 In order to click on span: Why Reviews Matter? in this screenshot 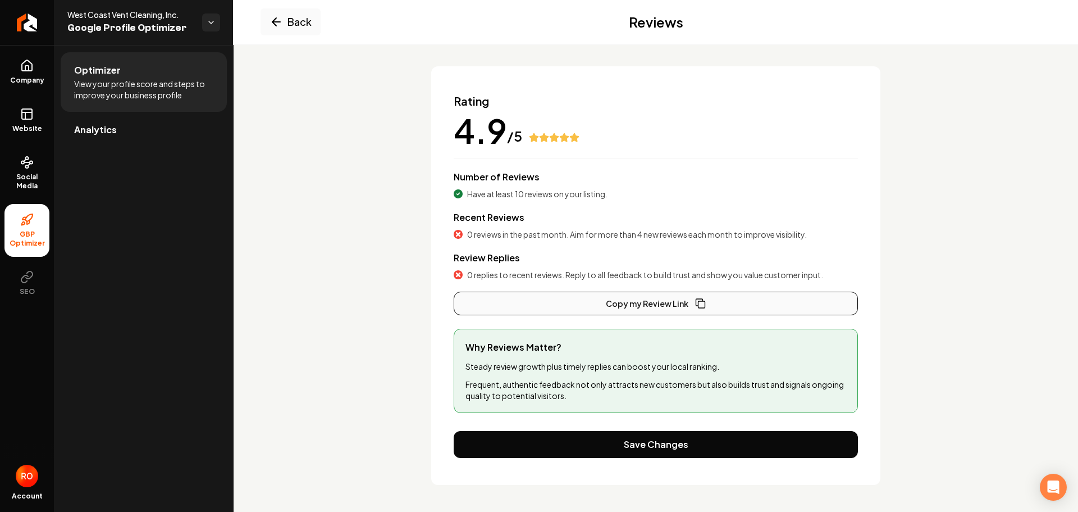, I will do `click(656, 347)`.